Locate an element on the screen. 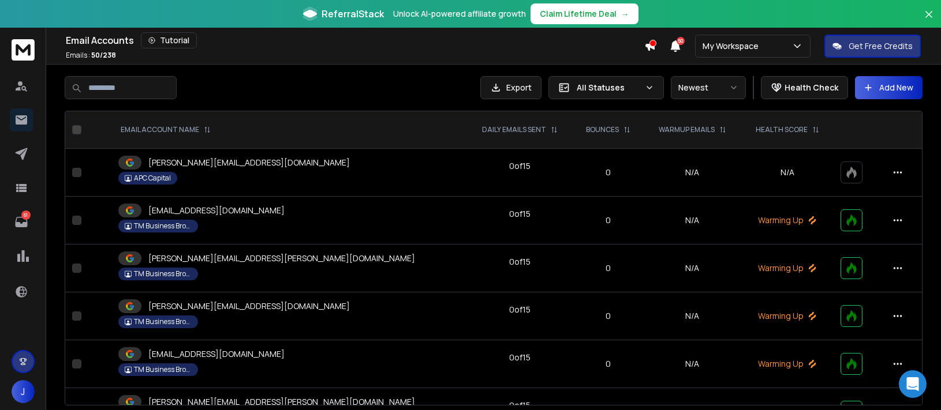 The image size is (941, 410). span: J is located at coordinates (23, 392).